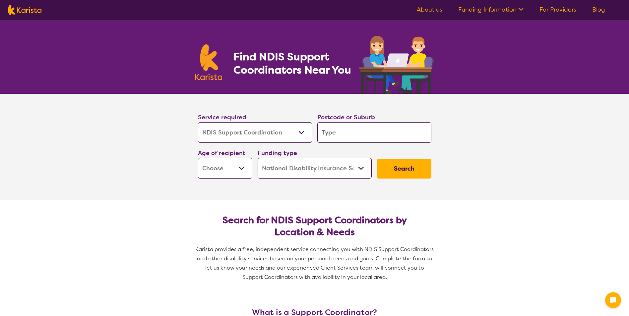 The image size is (629, 316). I want to click on img: support-coordination, so click(396, 65).